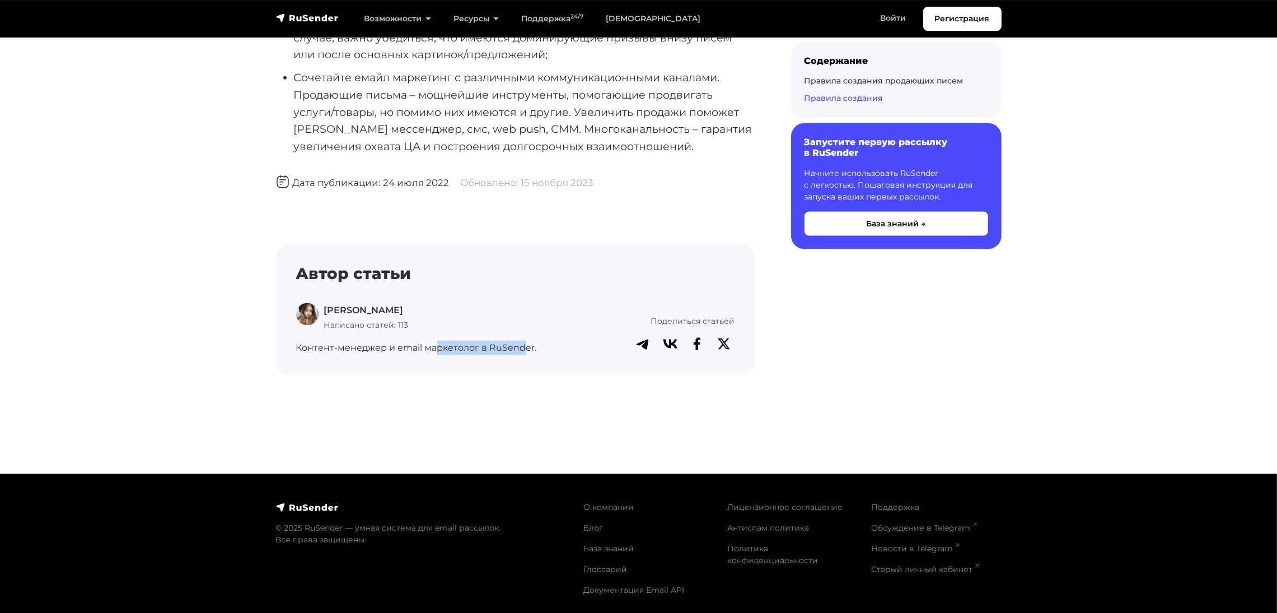 The width and height of the screenshot is (1277, 613). What do you see at coordinates (925, 569) in the screenshot?
I see `a: Старый личный кабинет` at bounding box center [925, 569].